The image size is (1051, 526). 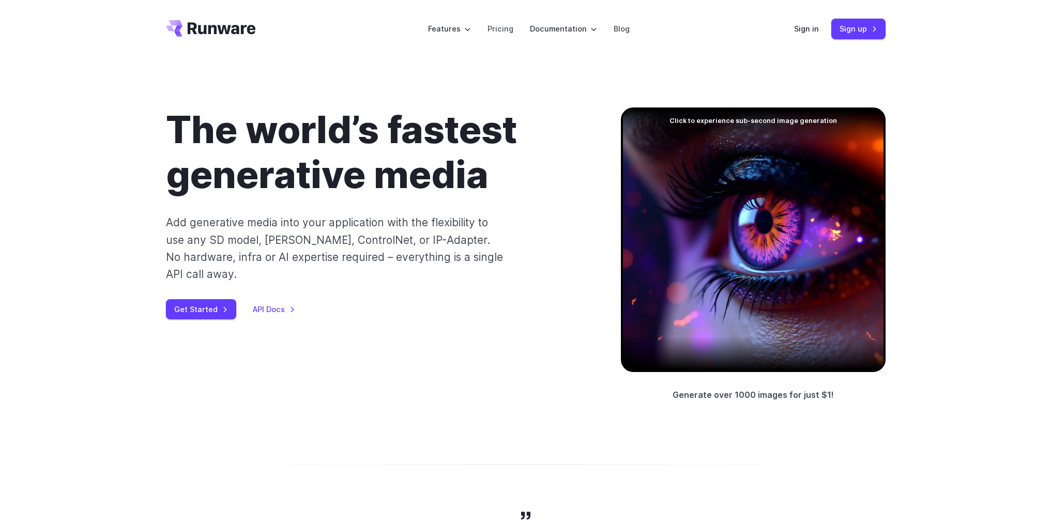 I want to click on a: Blog, so click(x=621, y=28).